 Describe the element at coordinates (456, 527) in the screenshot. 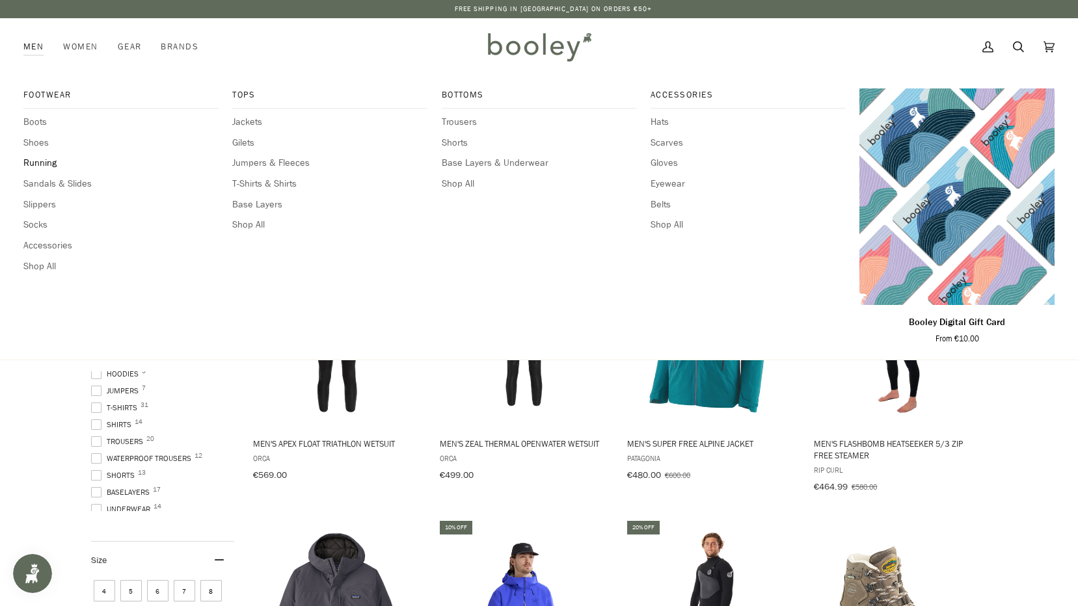

I see `div: 10% off` at that location.